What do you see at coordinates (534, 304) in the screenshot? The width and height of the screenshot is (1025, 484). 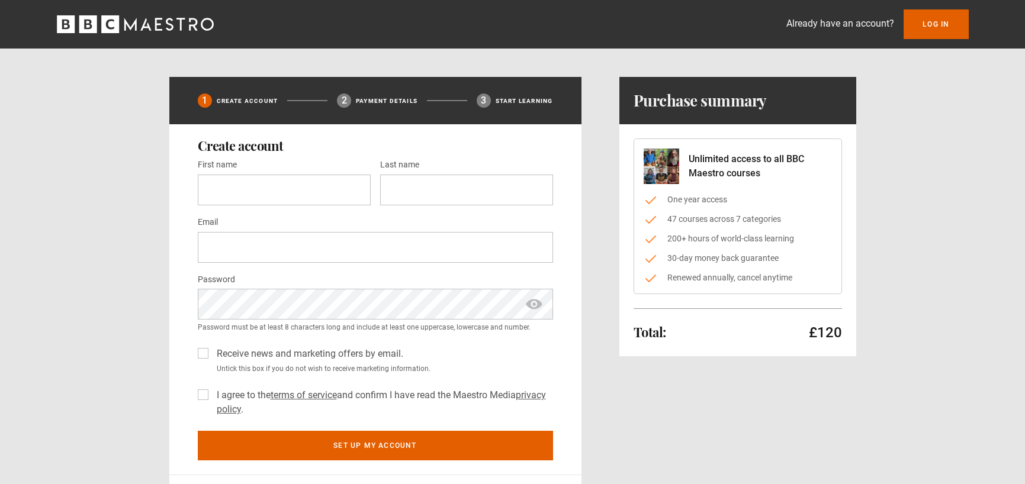 I see `span: show password` at bounding box center [534, 304].